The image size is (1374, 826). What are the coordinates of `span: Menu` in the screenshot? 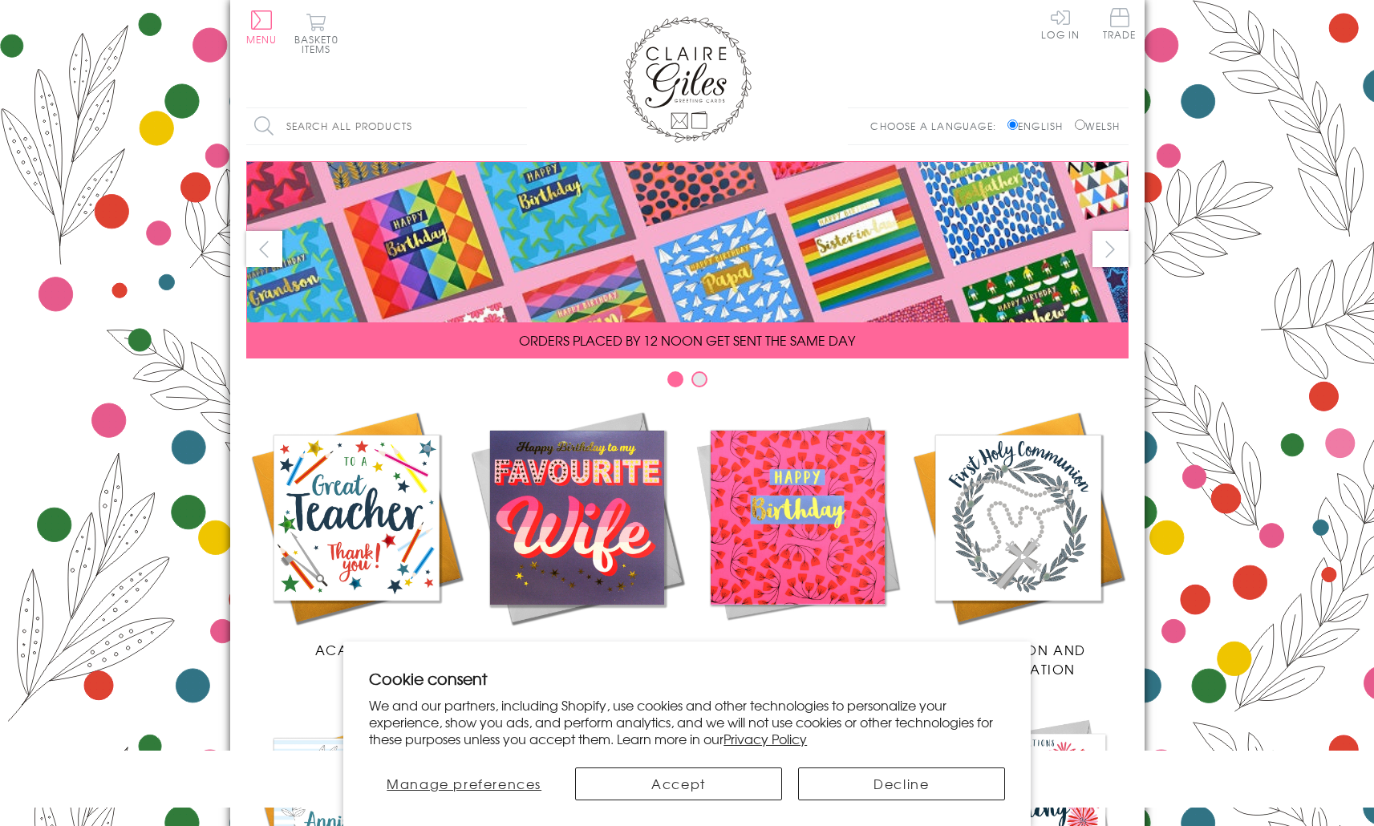 It's located at (262, 39).